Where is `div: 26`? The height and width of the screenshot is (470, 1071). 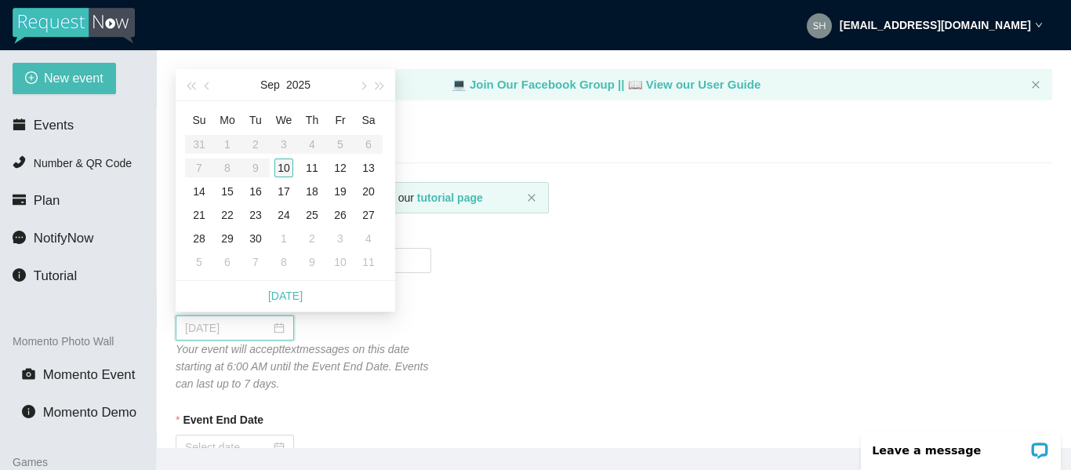
div: 26 is located at coordinates (340, 215).